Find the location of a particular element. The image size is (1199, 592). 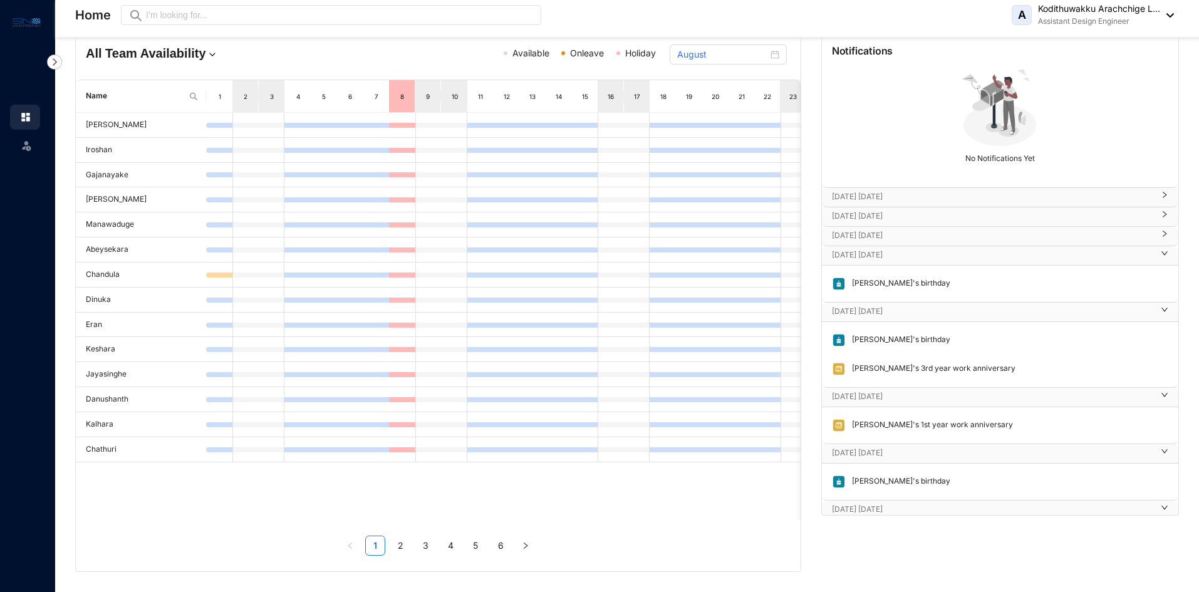

h4: All Team Availability is located at coordinates (203, 53).